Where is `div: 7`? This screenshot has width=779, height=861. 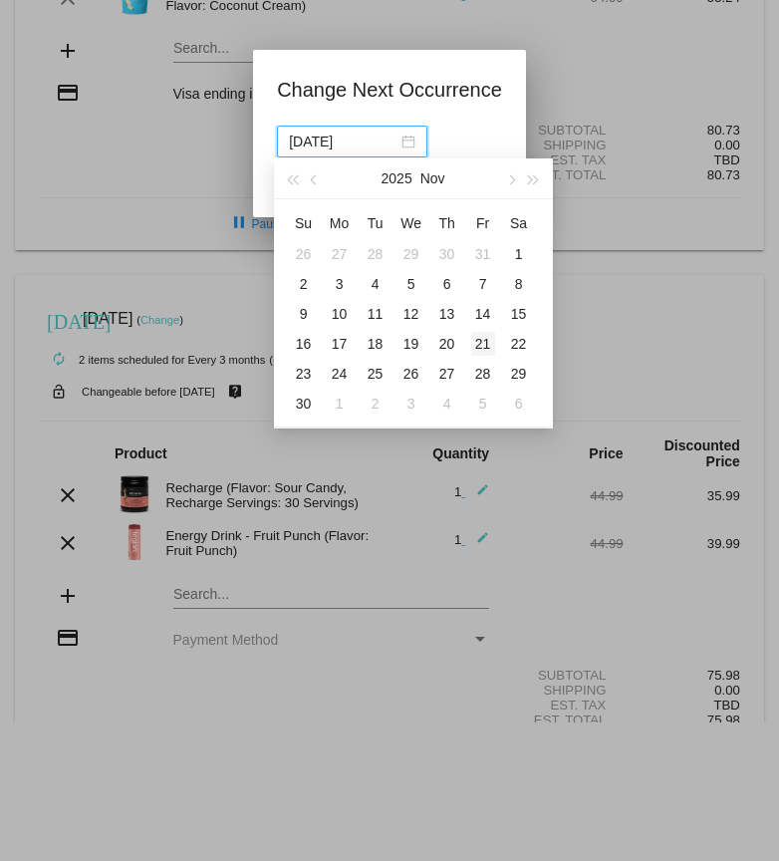 div: 7 is located at coordinates (483, 284).